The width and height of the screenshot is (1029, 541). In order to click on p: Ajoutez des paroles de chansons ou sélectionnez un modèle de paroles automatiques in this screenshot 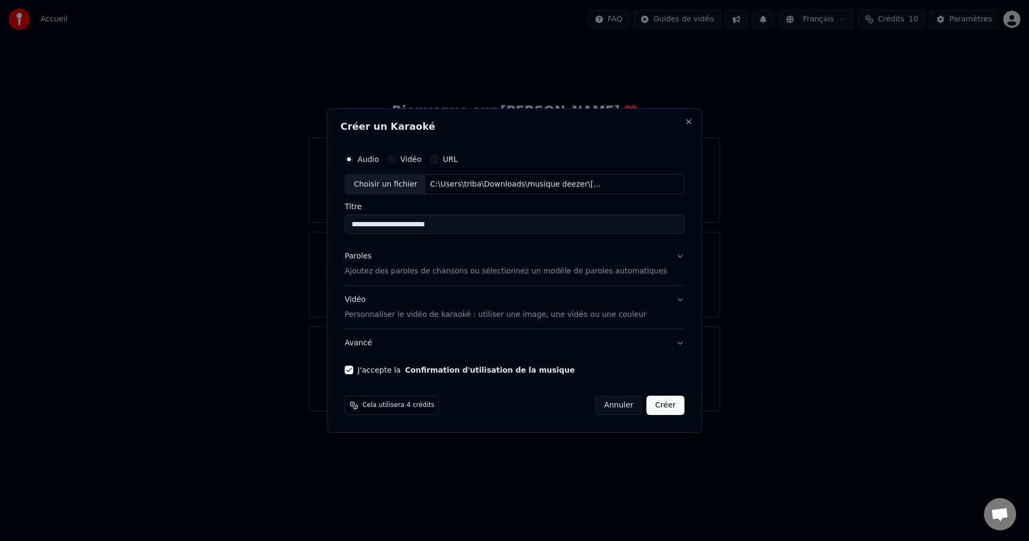, I will do `click(506, 272)`.